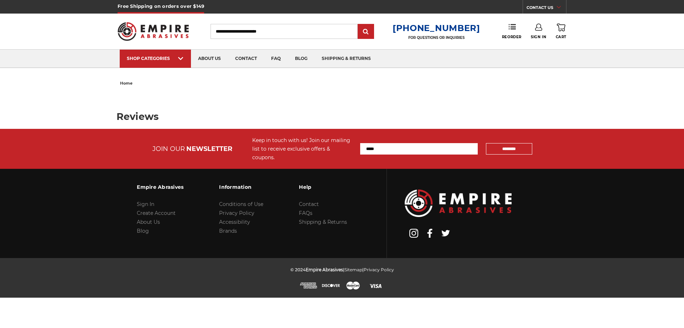 The width and height of the screenshot is (684, 328). What do you see at coordinates (210, 58) in the screenshot?
I see `a: about us` at bounding box center [210, 58].